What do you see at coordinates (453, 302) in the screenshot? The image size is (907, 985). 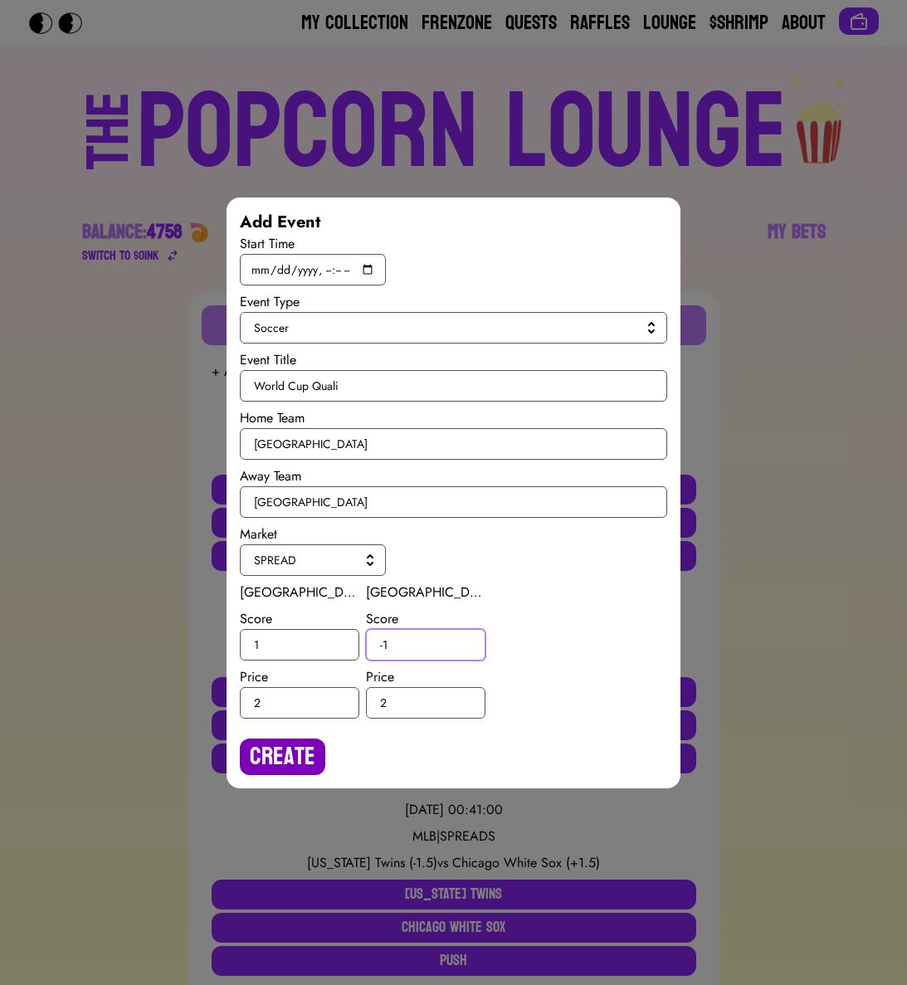 I see `div: Event Type` at bounding box center [453, 302].